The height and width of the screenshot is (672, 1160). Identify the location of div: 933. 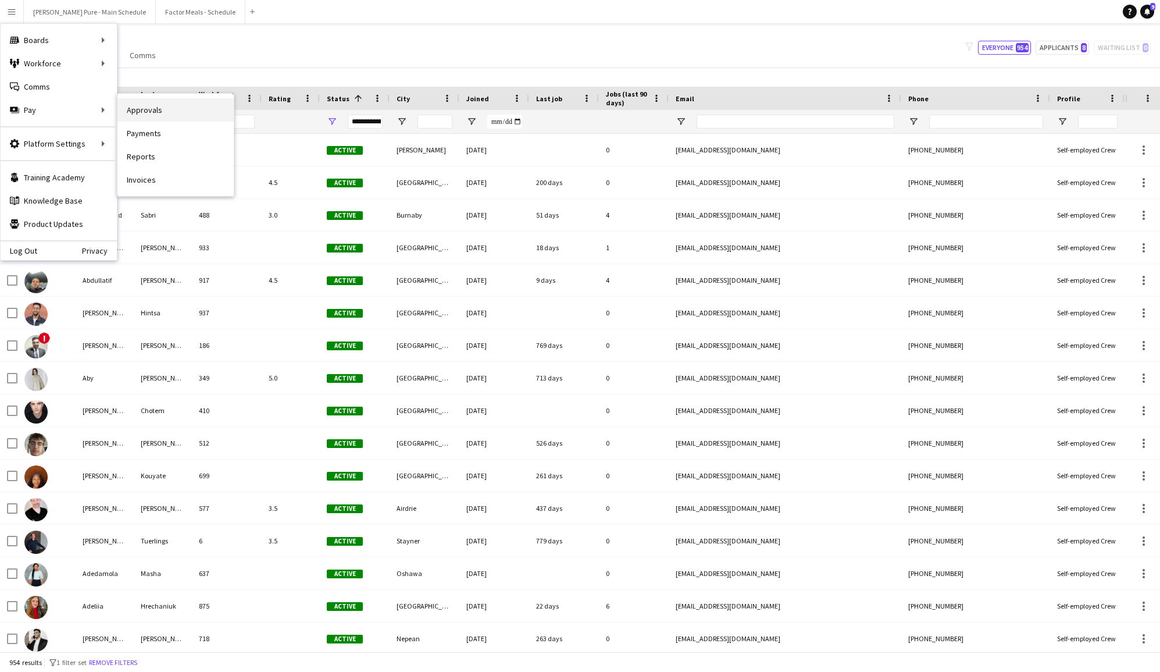
(227, 247).